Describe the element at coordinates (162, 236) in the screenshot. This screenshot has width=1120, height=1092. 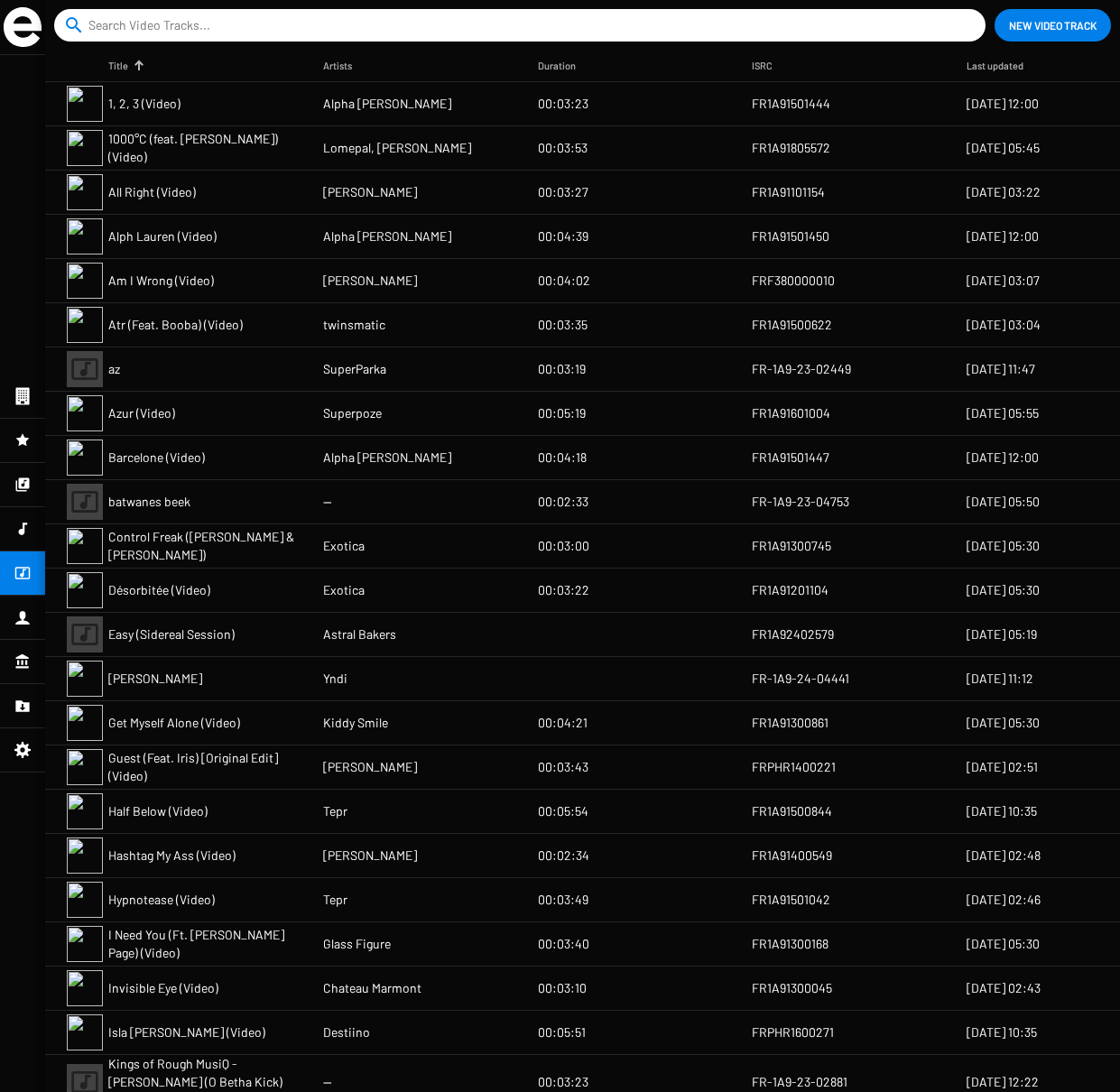
I see `span: Alph Lauren (Video)` at that location.